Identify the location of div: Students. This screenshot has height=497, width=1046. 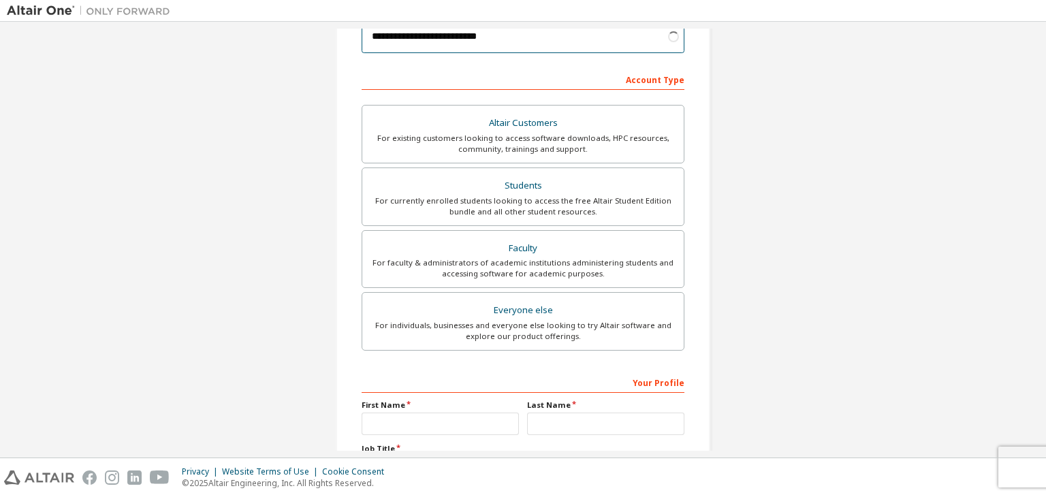
(523, 186).